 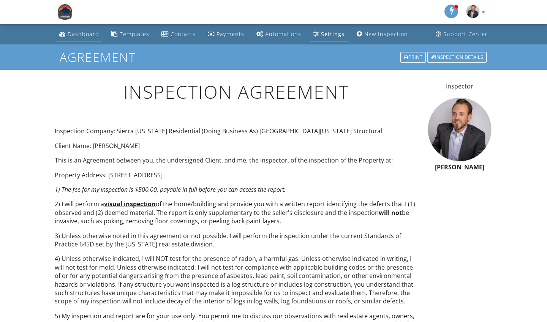 What do you see at coordinates (413, 57) in the screenshot?
I see `div: Print` at bounding box center [413, 57].